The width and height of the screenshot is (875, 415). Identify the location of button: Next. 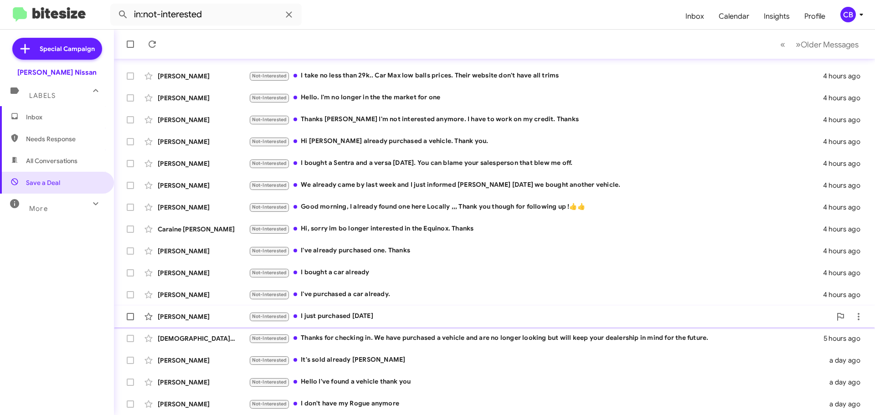
(827, 44).